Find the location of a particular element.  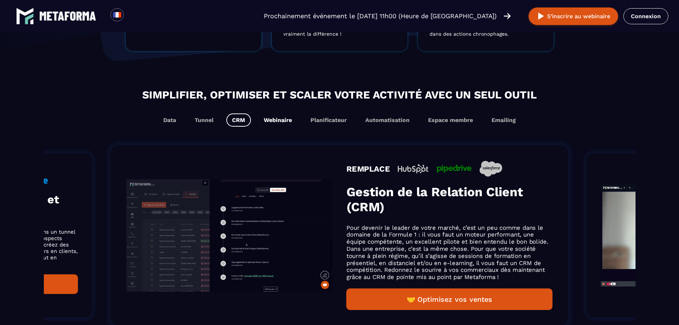

button: Espace membre is located at coordinates (451, 120).